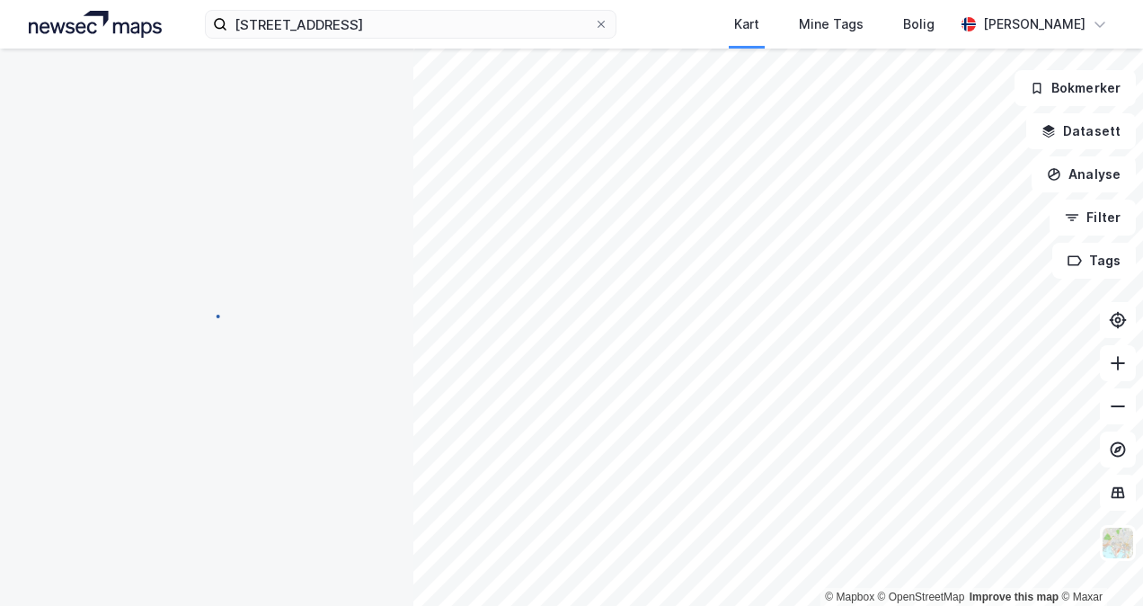 This screenshot has width=1143, height=606. I want to click on input: Søk på adresse, matrikkel, gårdeiere, leietakere eller personer, so click(410, 24).